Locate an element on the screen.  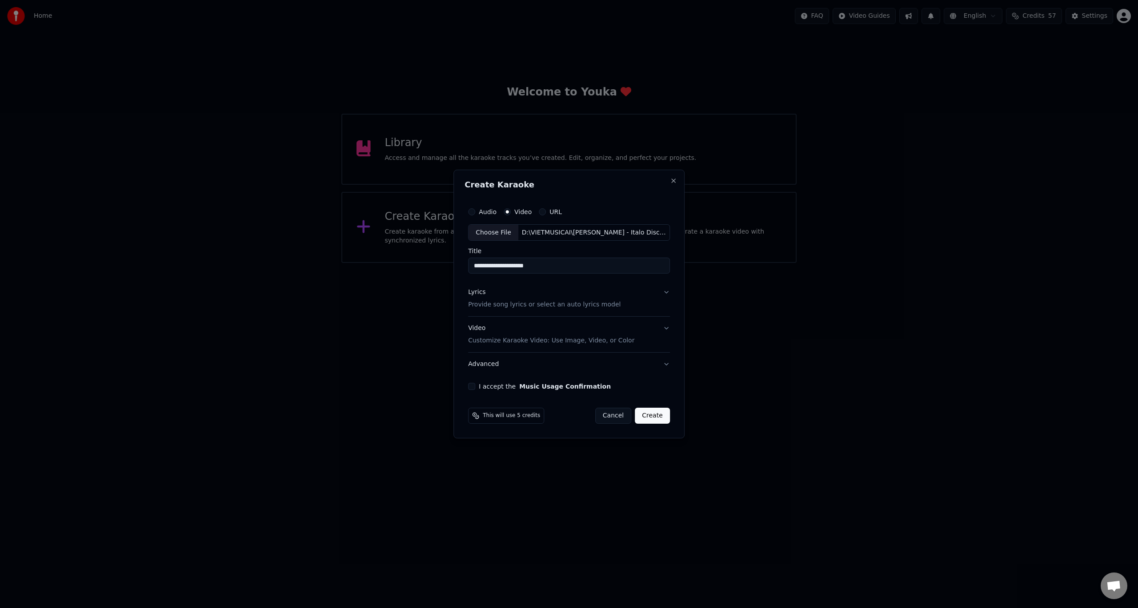
button: VideoCustomize Karaoke Video: Use Image, Video, or Color is located at coordinates (569, 335).